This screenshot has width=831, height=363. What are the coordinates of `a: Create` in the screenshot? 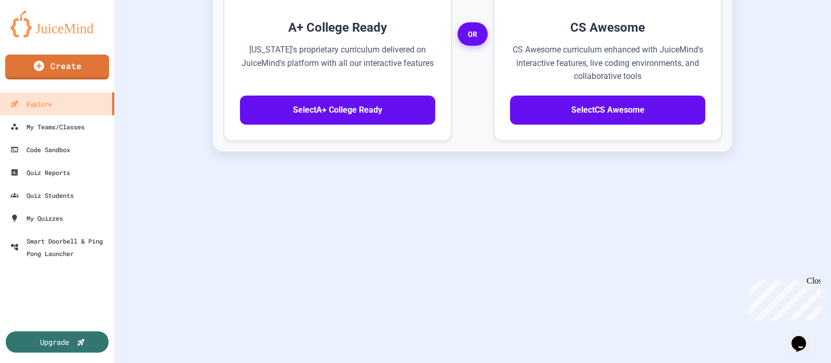 It's located at (57, 67).